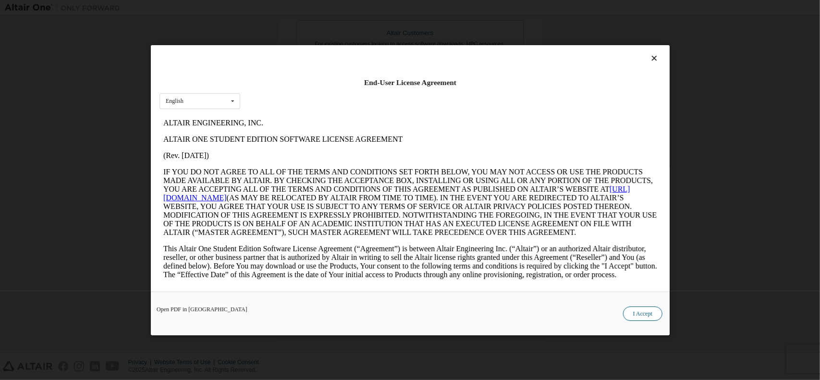 This screenshot has height=380, width=820. Describe the element at coordinates (251, 8) in the screenshot. I see `p: ALTAIR ENGINEERING, INC.` at that location.